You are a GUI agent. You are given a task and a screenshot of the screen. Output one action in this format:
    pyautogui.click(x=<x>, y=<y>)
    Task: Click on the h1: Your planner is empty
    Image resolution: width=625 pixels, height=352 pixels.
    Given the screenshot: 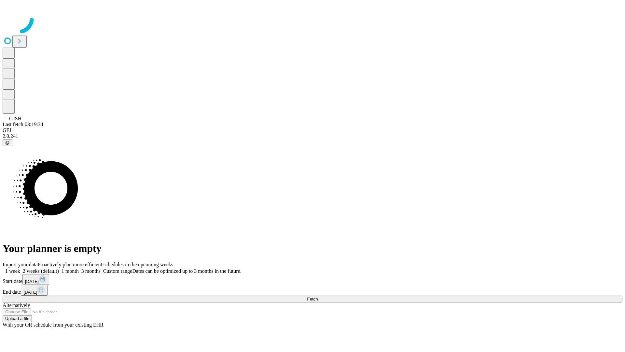 What is the action you would take?
    pyautogui.click(x=313, y=248)
    